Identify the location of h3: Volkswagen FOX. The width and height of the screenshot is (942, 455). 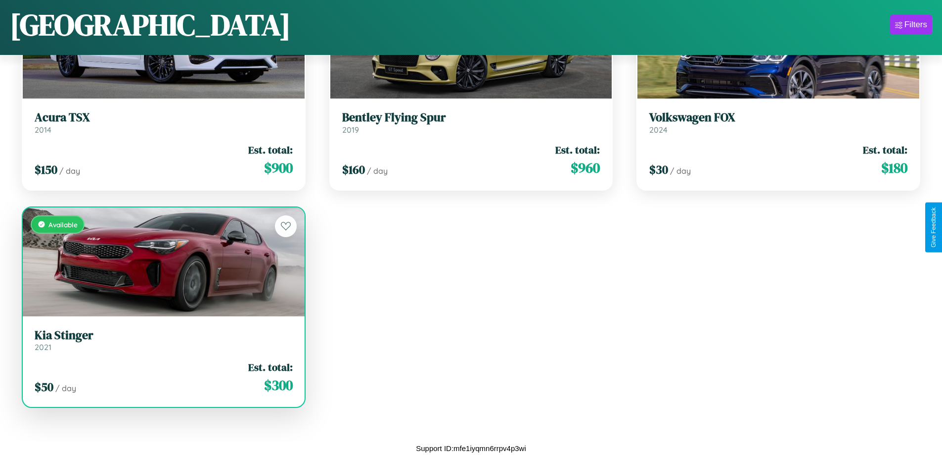
(778, 117).